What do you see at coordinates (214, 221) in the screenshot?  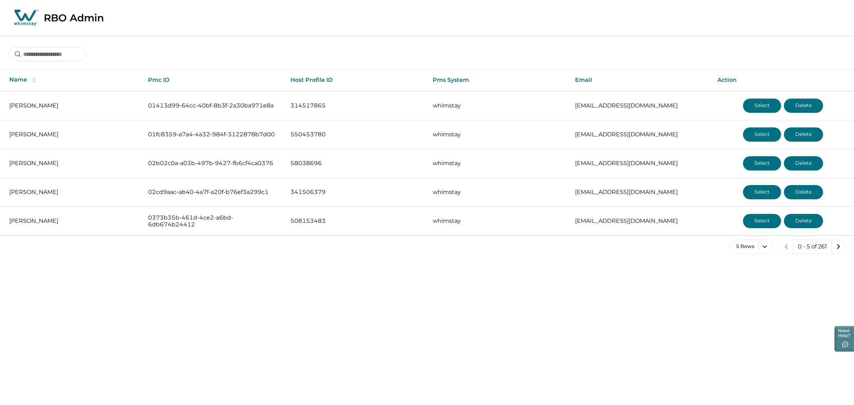 I see `p: 0373b35b-461d-4ce2-a6bd-6db674b24412` at bounding box center [214, 221].